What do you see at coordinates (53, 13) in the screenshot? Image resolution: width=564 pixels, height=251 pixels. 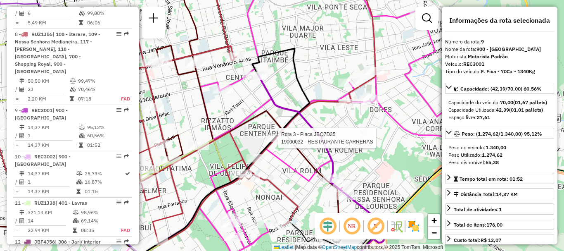 I see `td: 6` at bounding box center [53, 13].